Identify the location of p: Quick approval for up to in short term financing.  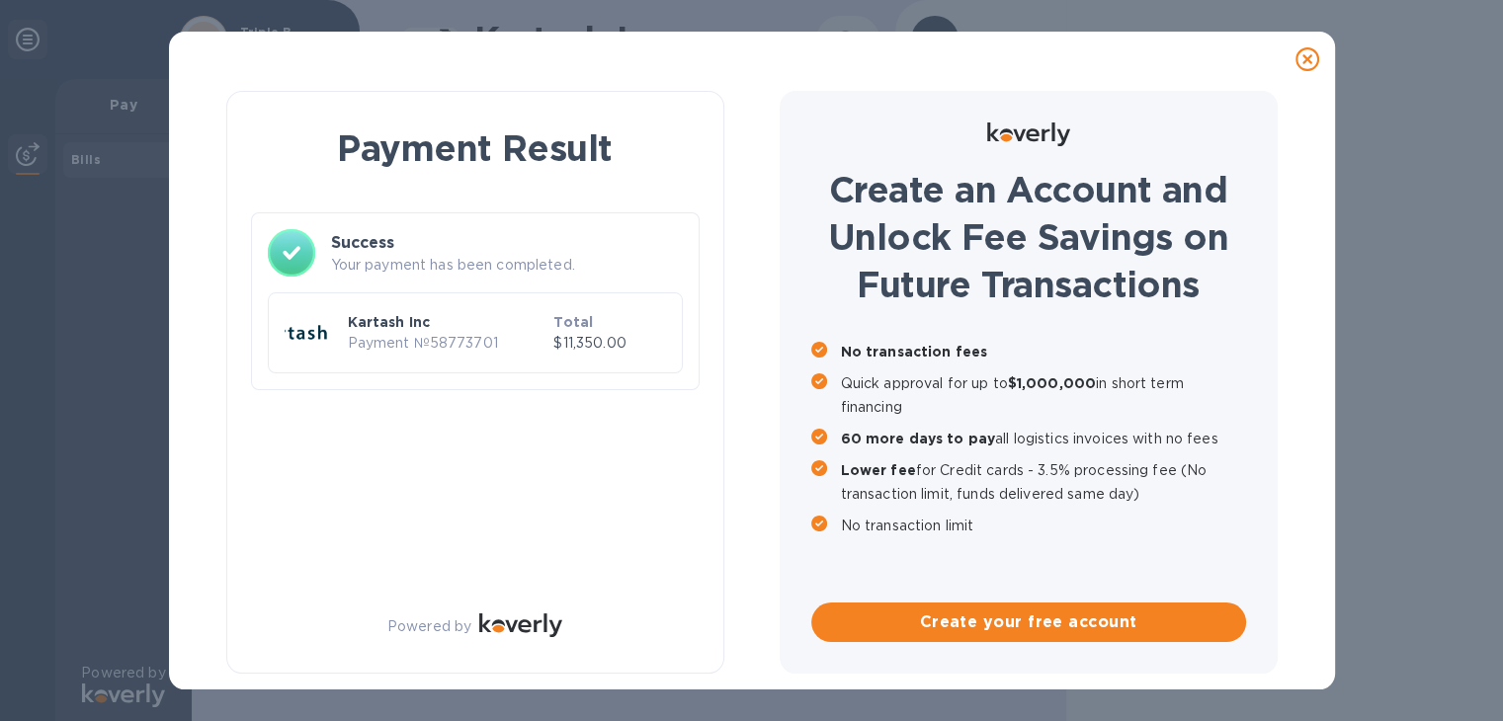
(1044, 395).